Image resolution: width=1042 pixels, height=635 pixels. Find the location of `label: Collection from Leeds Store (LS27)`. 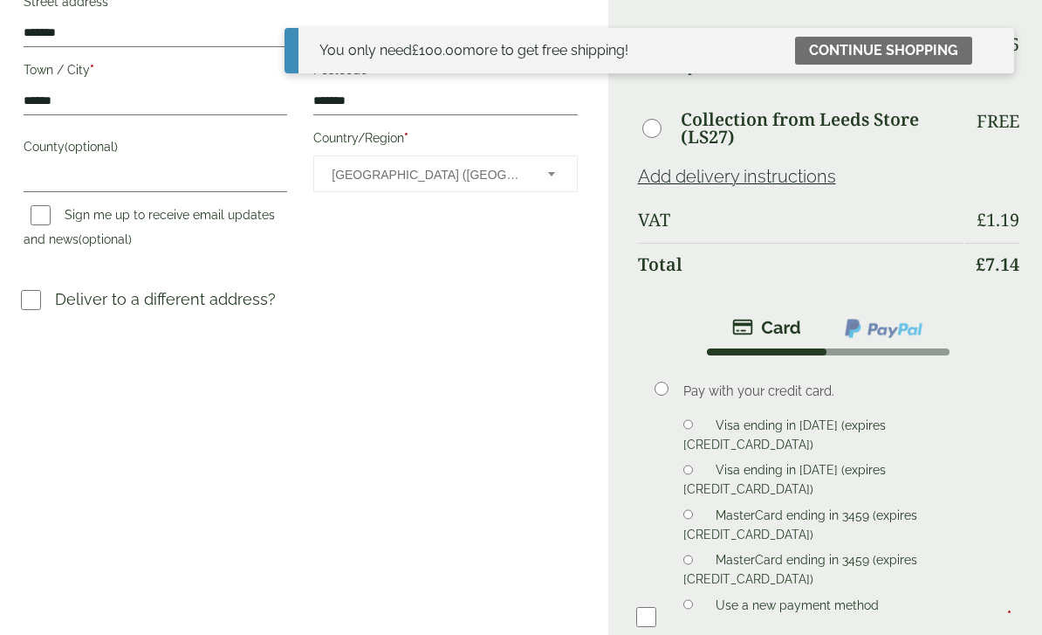

label: Collection from Leeds Store (LS27) is located at coordinates (822, 128).